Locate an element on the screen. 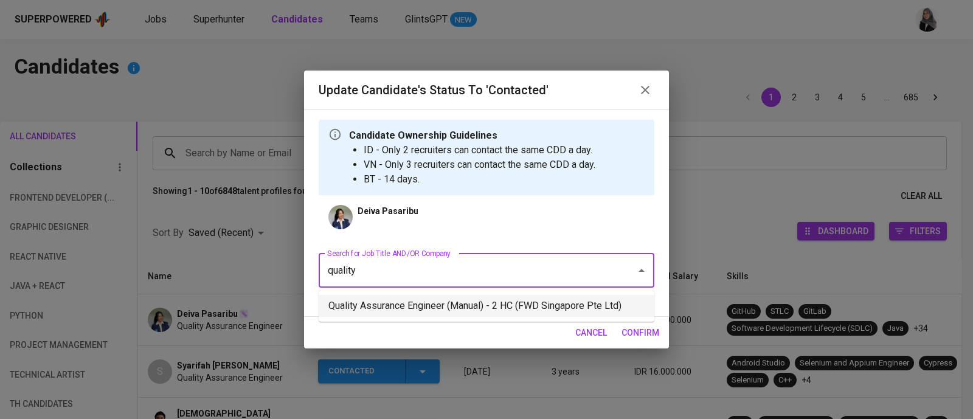 This screenshot has height=419, width=973. button: Close is located at coordinates (641, 271).